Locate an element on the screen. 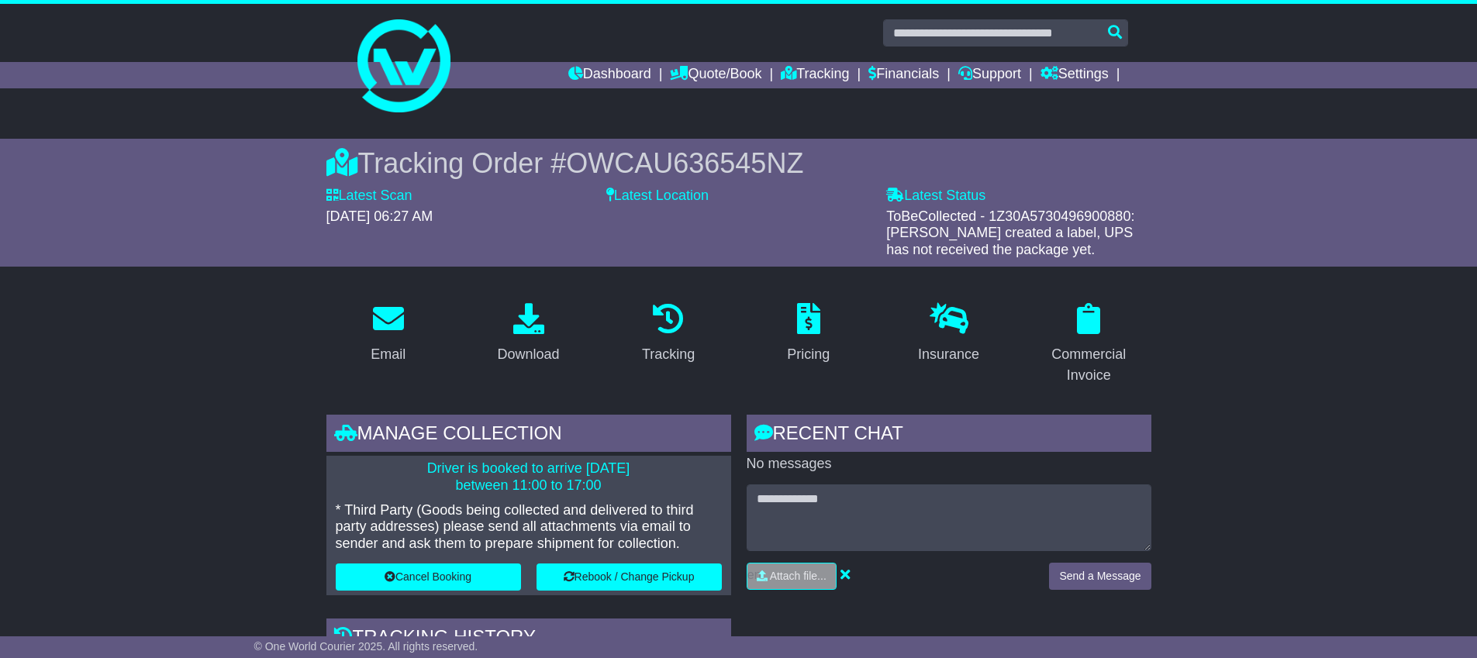 This screenshot has height=658, width=1477. a: Email is located at coordinates (388, 334).